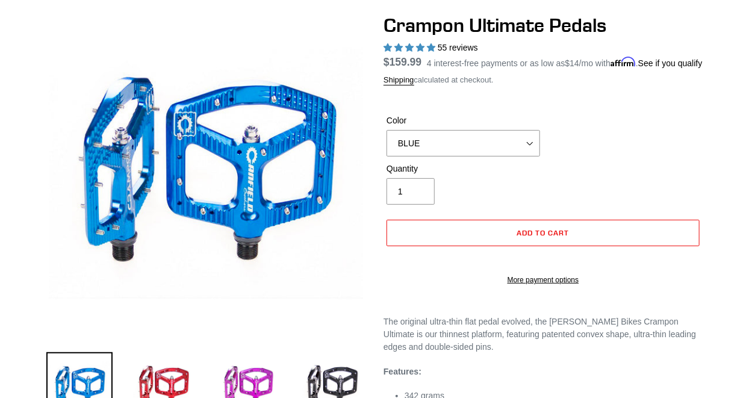 The height and width of the screenshot is (398, 749). What do you see at coordinates (463, 120) in the screenshot?
I see `label: Color` at bounding box center [463, 120].